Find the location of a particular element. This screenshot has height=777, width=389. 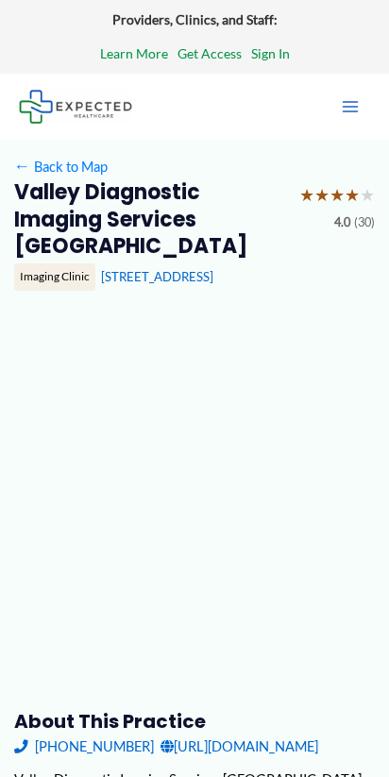

img: Expected Healthcare Logo - side, dark font, small is located at coordinates (76, 106).